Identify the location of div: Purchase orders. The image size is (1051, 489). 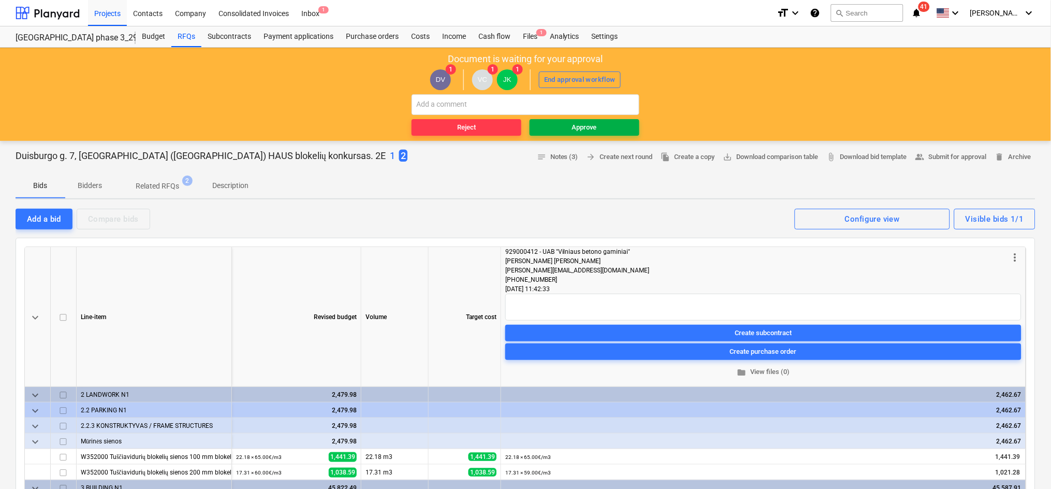
(372, 37).